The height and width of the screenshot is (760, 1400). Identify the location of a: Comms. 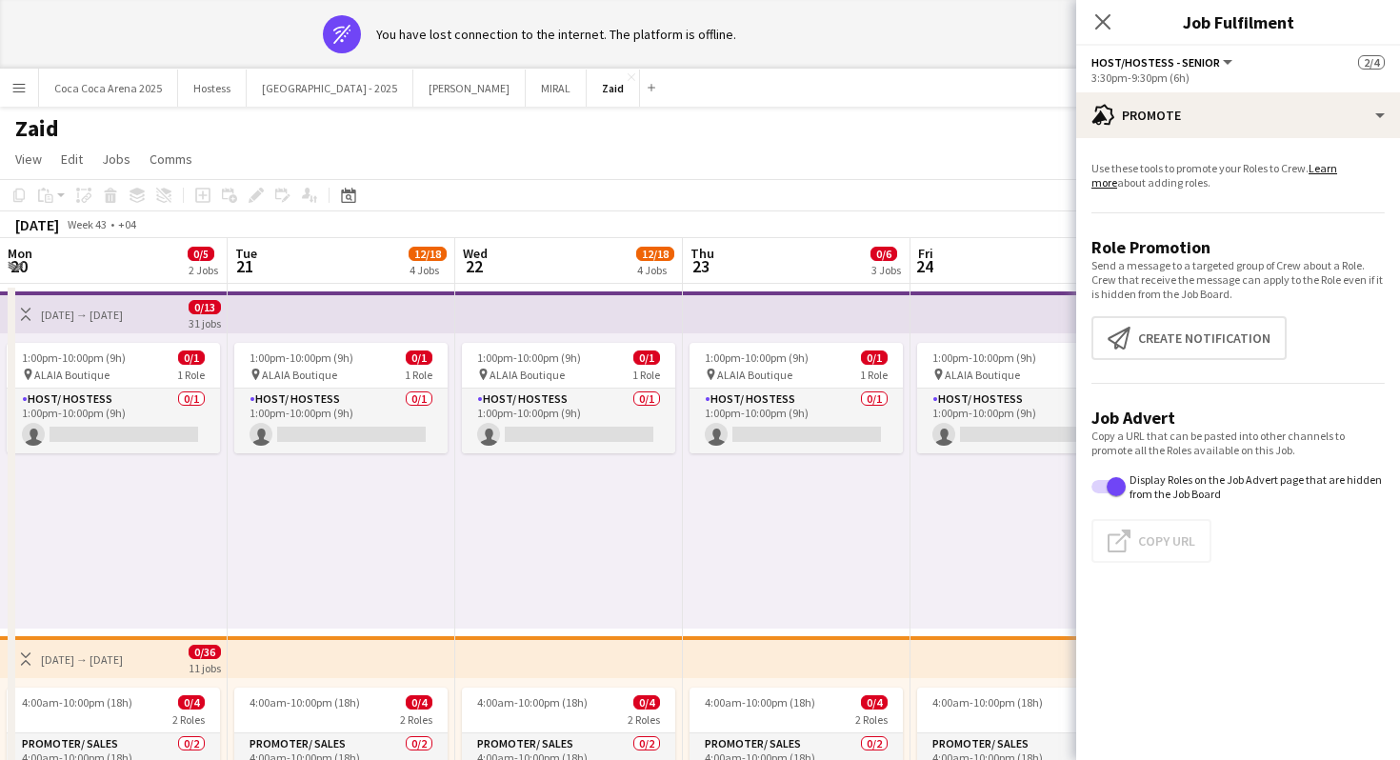
(170, 159).